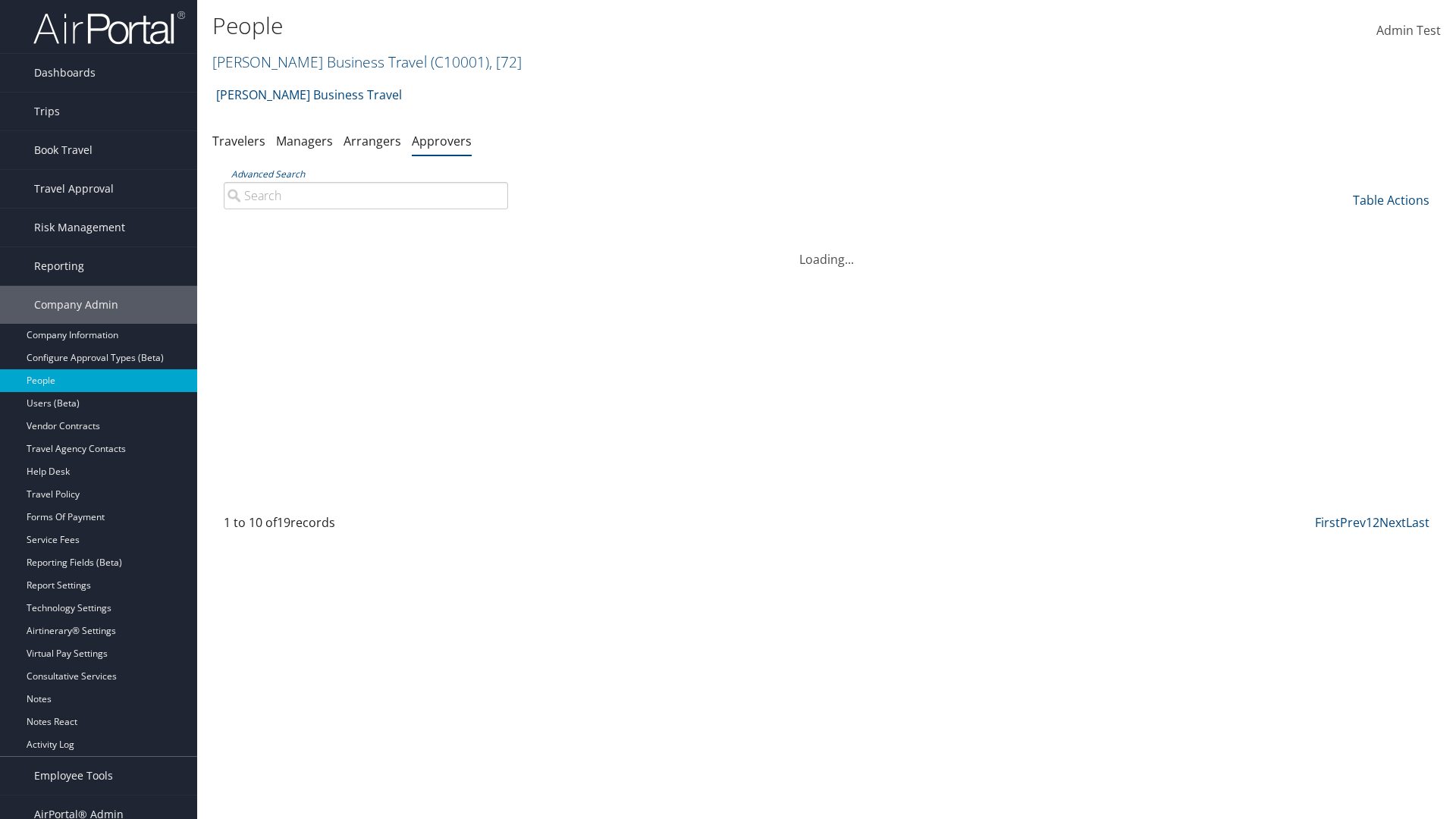  What do you see at coordinates (73, 776) in the screenshot?
I see `span: Employee Tools` at bounding box center [73, 776].